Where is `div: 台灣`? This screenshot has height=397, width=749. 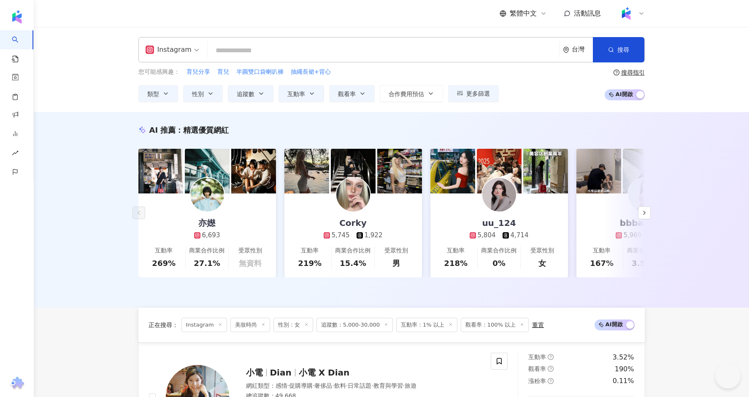 div: 台灣 is located at coordinates (582, 49).